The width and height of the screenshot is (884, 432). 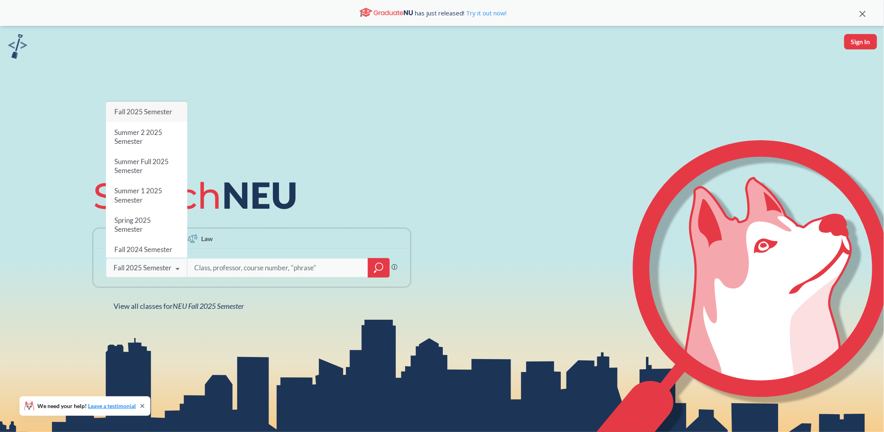 What do you see at coordinates (112, 406) in the screenshot?
I see `a: Leave a testimonial` at bounding box center [112, 406].